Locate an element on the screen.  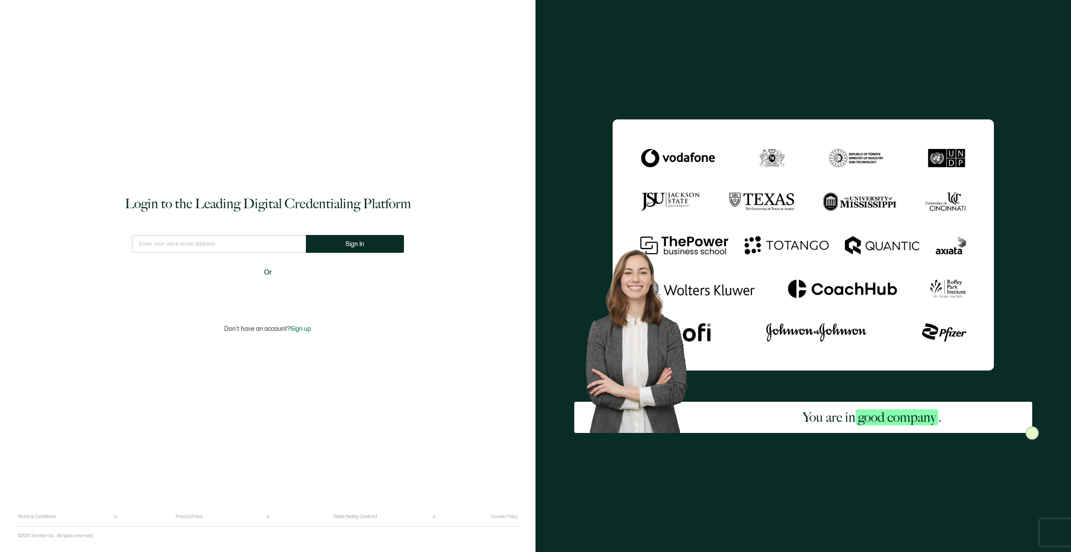
h1: Login to the Leading Digital Credentialing Platform is located at coordinates (268, 204).